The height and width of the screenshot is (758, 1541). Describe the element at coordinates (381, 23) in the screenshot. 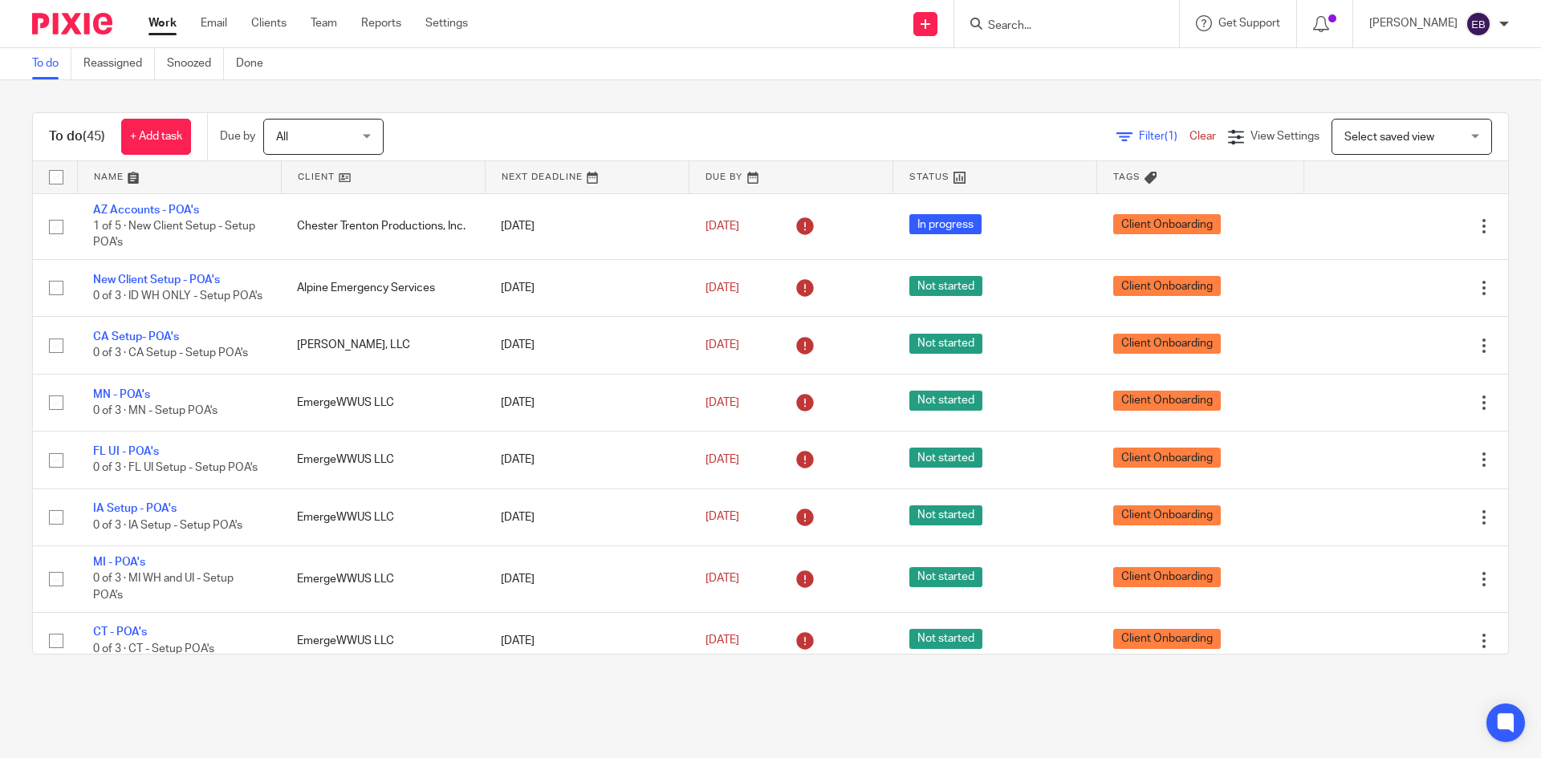

I see `a: Reports` at that location.